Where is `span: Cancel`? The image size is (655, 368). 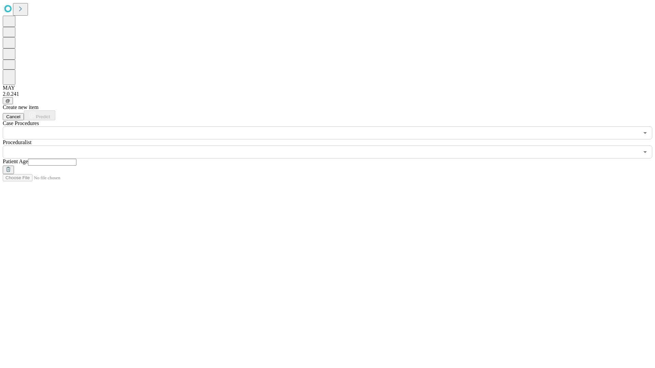 span: Cancel is located at coordinates (13, 117).